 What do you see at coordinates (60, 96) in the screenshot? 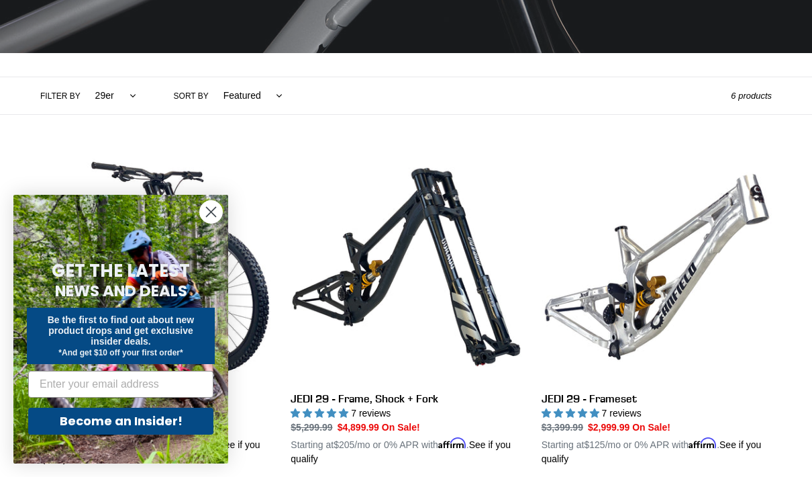
I see `label: Filter by` at bounding box center [60, 96].